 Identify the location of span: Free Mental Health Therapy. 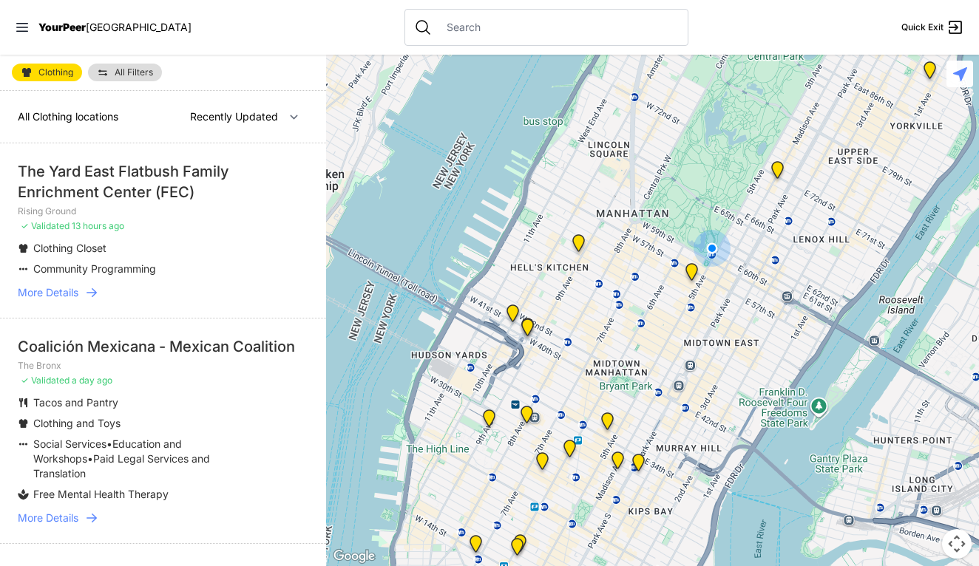
(101, 494).